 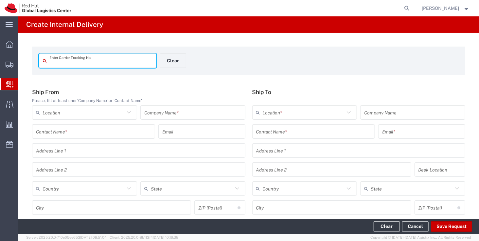 What do you see at coordinates (139, 92) in the screenshot?
I see `h5: Ship From` at bounding box center [139, 92].